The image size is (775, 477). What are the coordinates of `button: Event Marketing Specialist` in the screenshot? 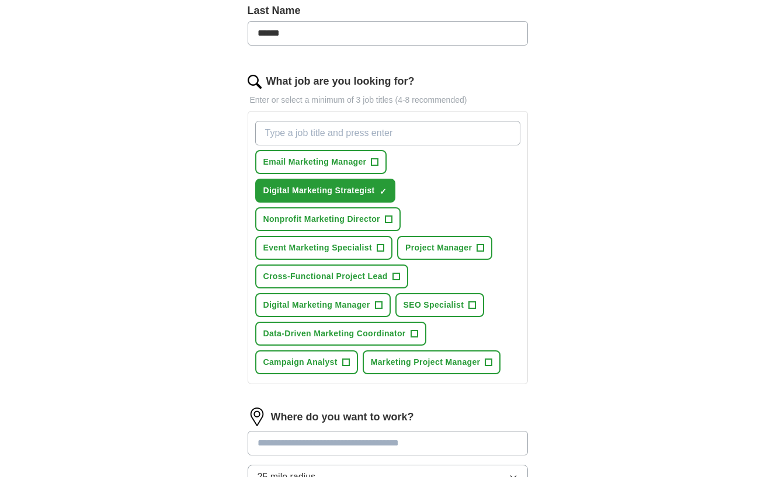 It's located at (324, 248).